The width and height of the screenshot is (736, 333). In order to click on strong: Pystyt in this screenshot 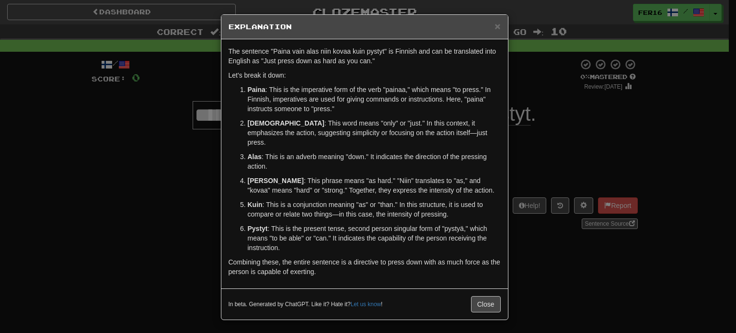, I will do `click(258, 229)`.